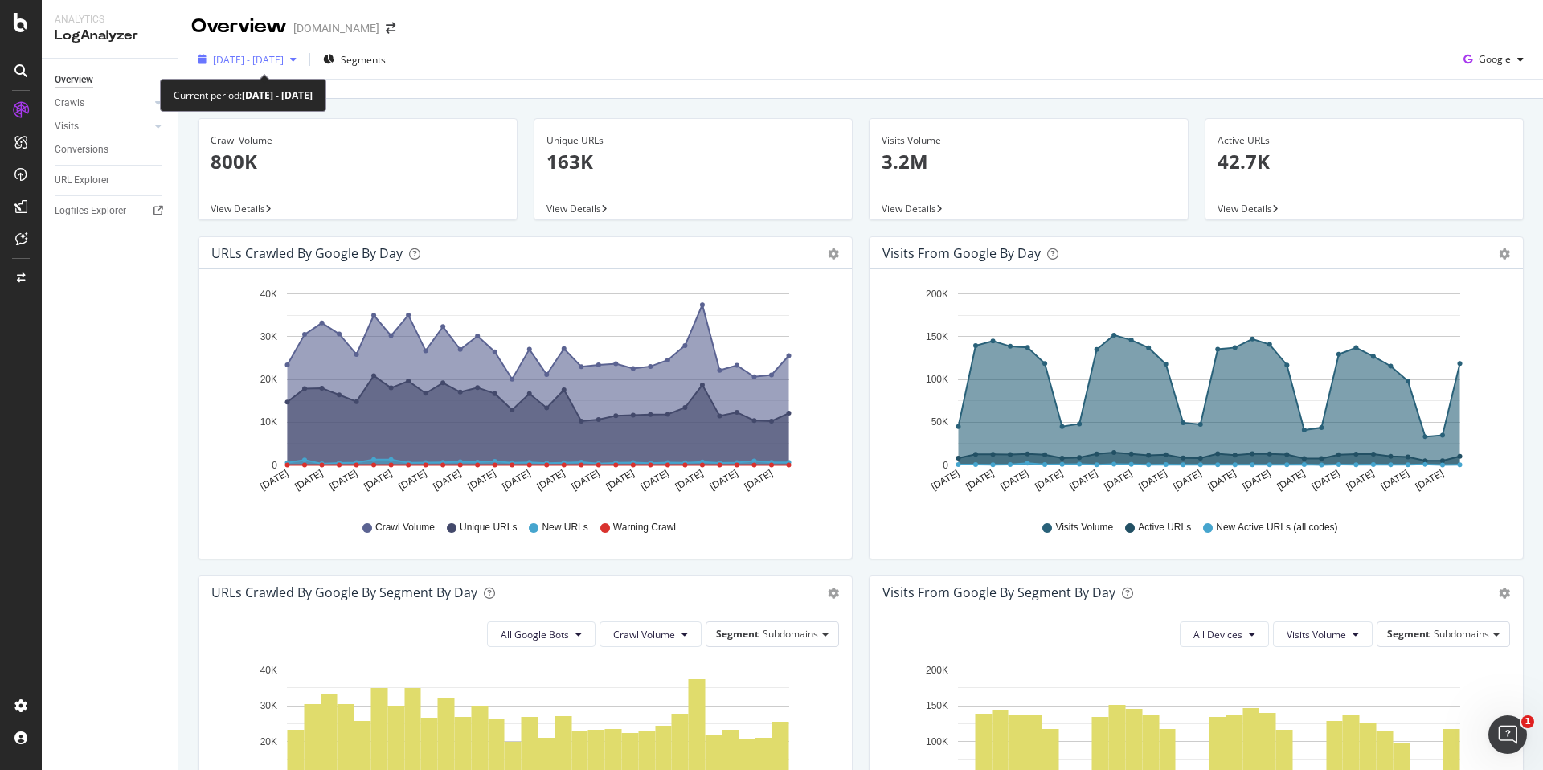 The height and width of the screenshot is (770, 1543). What do you see at coordinates (961, 253) in the screenshot?
I see `div: Visits from Google by day` at bounding box center [961, 253].